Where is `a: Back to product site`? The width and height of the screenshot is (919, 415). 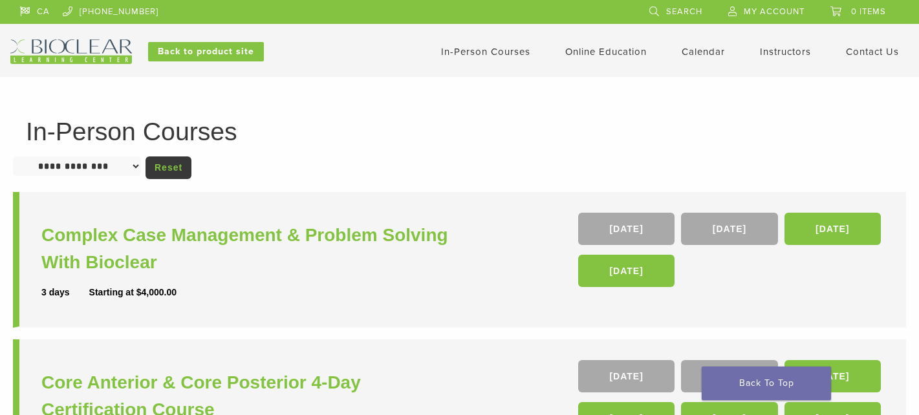 a: Back to product site is located at coordinates (206, 52).